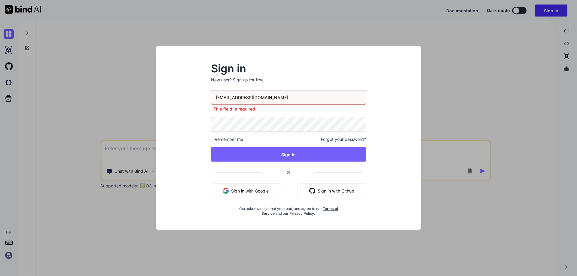 The height and width of the screenshot is (276, 577). Describe the element at coordinates (227, 139) in the screenshot. I see `span: Remember me` at that location.